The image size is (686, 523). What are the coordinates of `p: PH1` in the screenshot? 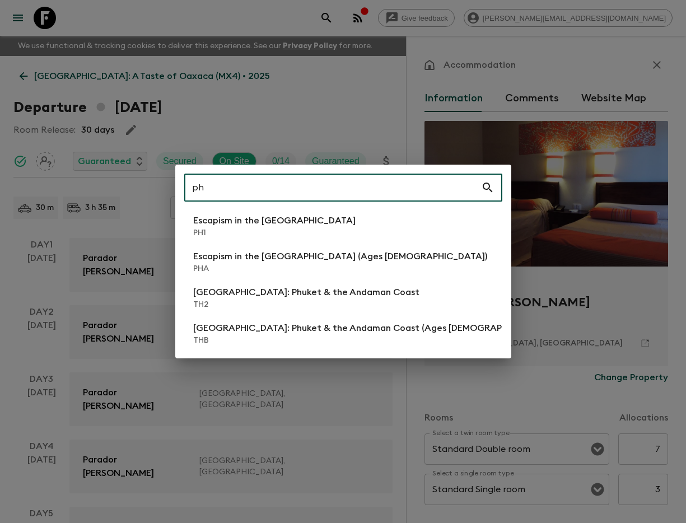 It's located at (275, 233).